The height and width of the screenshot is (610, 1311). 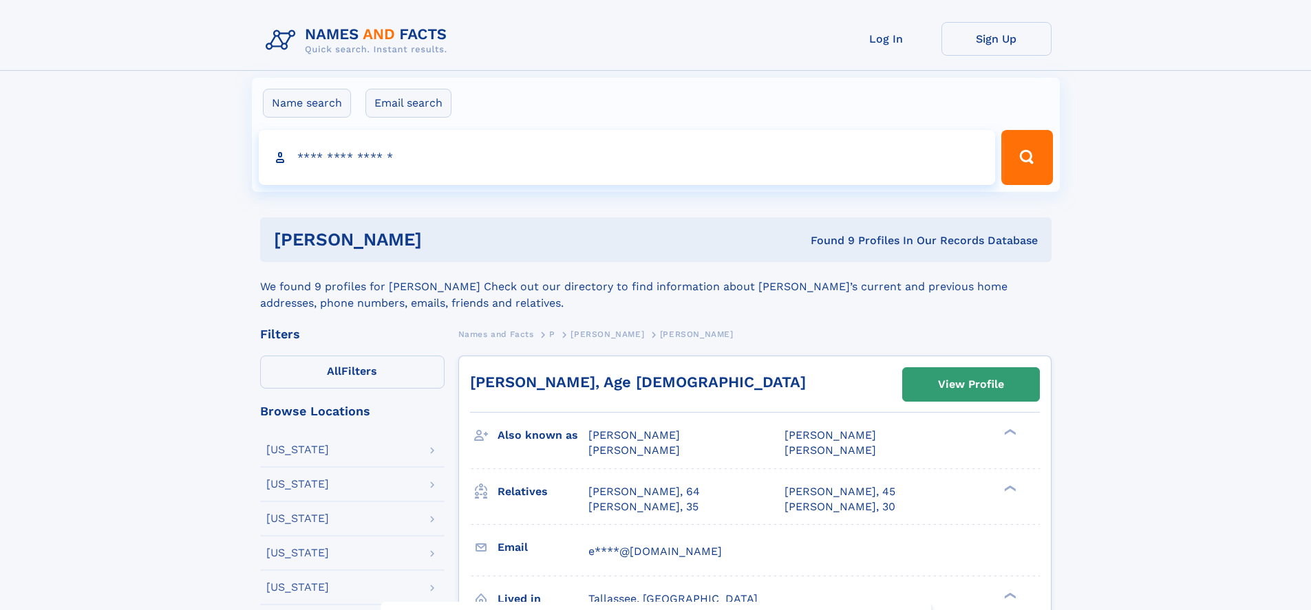 What do you see at coordinates (886, 39) in the screenshot?
I see `a: Log In` at bounding box center [886, 39].